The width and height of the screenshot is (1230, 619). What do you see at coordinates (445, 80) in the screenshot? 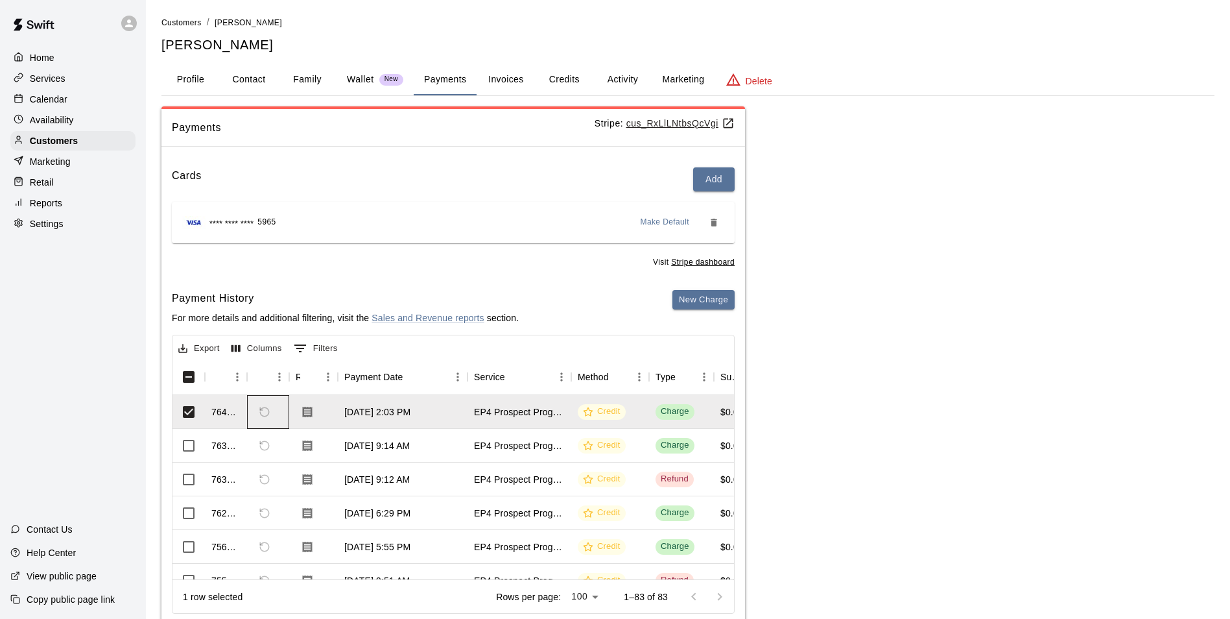
I see `button: Payments` at bounding box center [445, 80].